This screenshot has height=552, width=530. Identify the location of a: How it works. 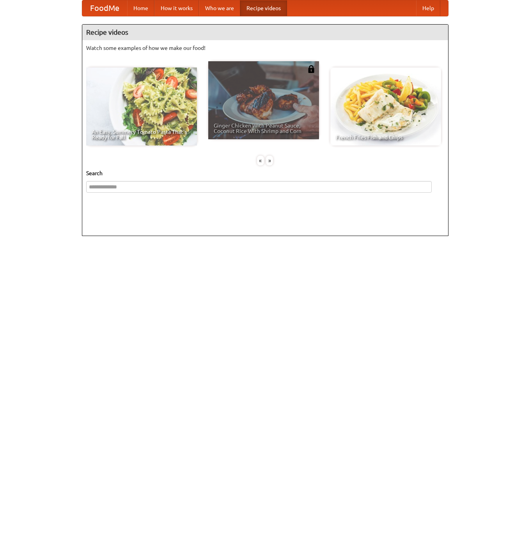
(177, 8).